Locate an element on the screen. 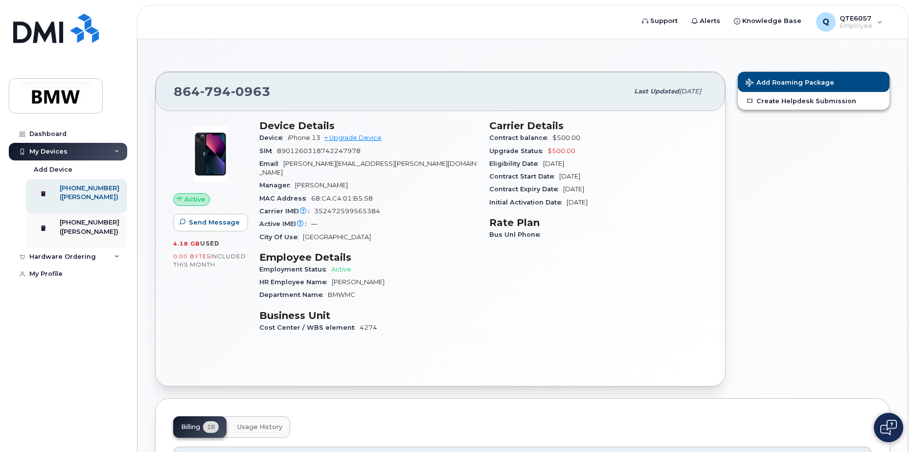  span: Contract balance is located at coordinates (521, 138).